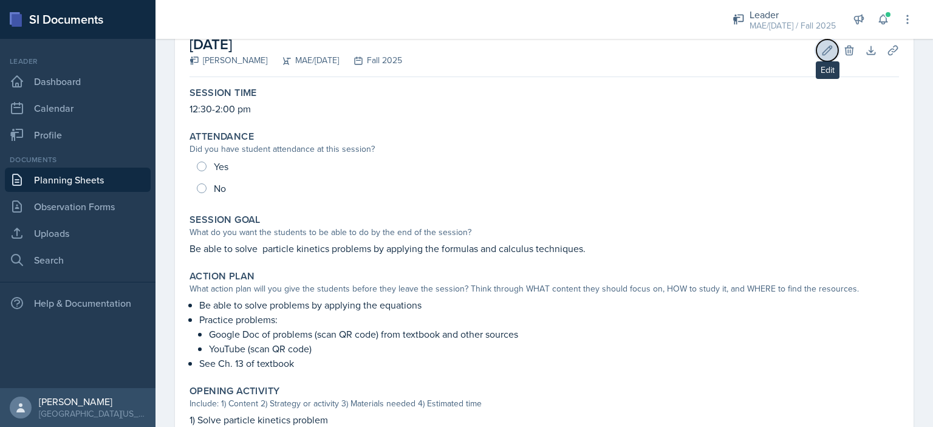  Describe the element at coordinates (544, 288) in the screenshot. I see `div: What action plan will you give the students before they leave the session? Think through WHAT con...` at that location.